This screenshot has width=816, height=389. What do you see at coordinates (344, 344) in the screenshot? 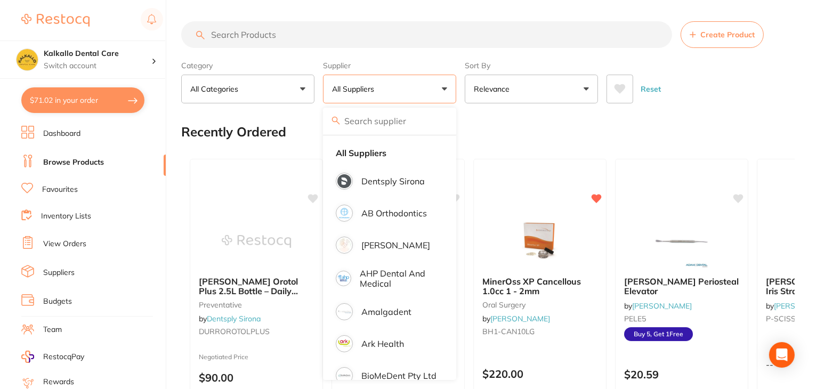
I see `img: Ark Health` at bounding box center [344, 344].